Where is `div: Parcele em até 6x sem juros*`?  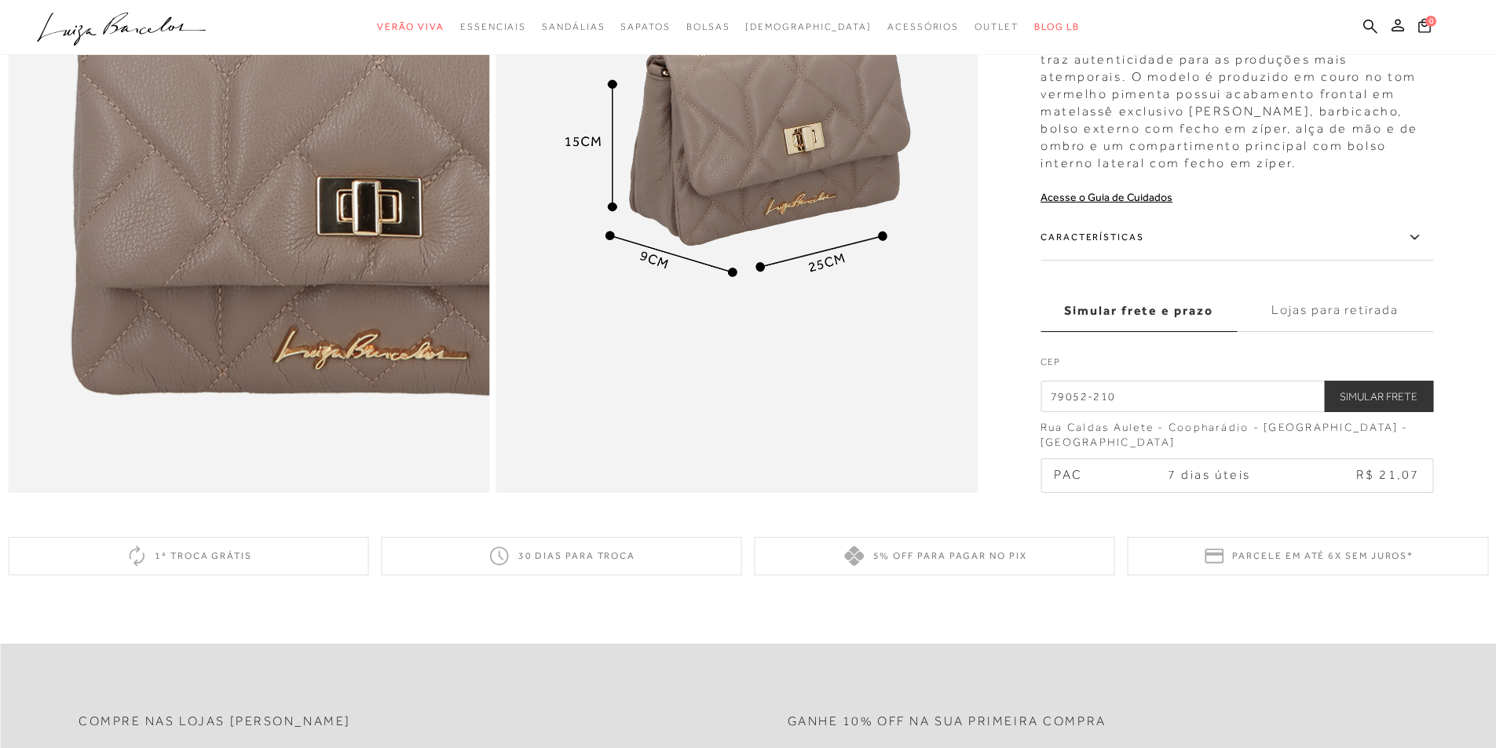
div: Parcele em até 6x sem juros* is located at coordinates (1307, 556).